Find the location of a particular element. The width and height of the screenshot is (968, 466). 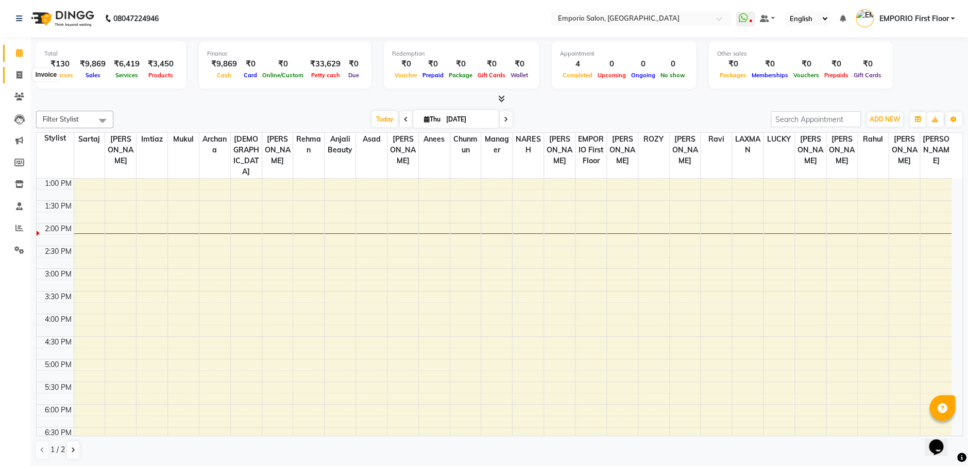

div: Appointment is located at coordinates (624, 54).